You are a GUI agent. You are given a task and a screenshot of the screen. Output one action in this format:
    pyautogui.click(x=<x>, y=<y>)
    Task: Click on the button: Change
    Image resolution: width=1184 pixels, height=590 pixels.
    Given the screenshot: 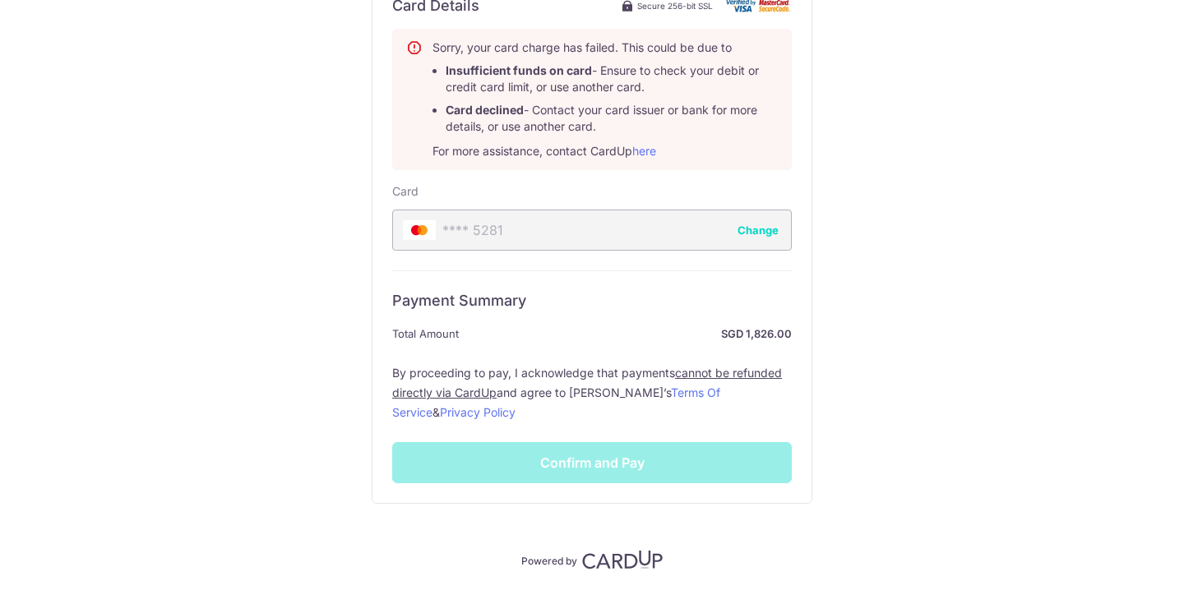 What is the action you would take?
    pyautogui.click(x=758, y=230)
    